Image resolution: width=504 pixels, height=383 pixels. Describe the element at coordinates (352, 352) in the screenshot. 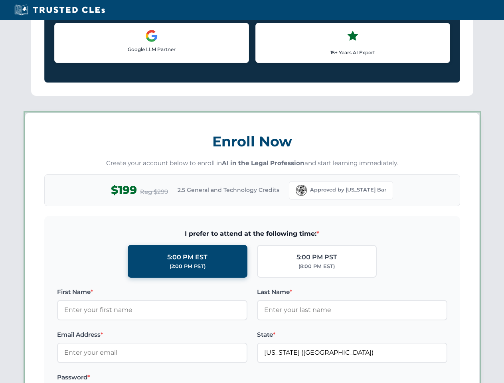

I see `input: Florida (FL)` at that location.